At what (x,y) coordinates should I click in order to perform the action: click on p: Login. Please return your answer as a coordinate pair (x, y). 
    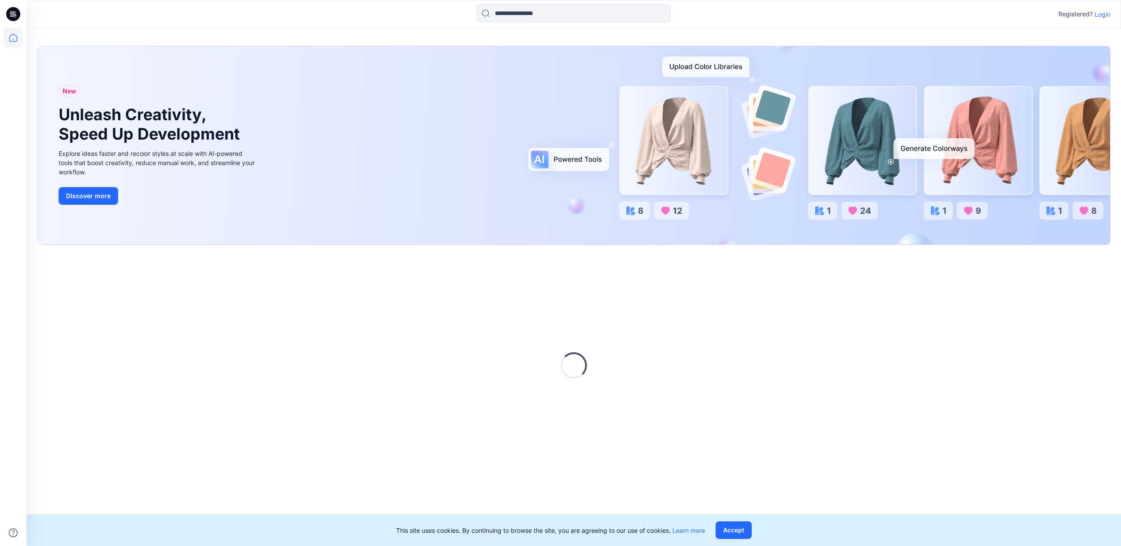
    Looking at the image, I should click on (1102, 14).